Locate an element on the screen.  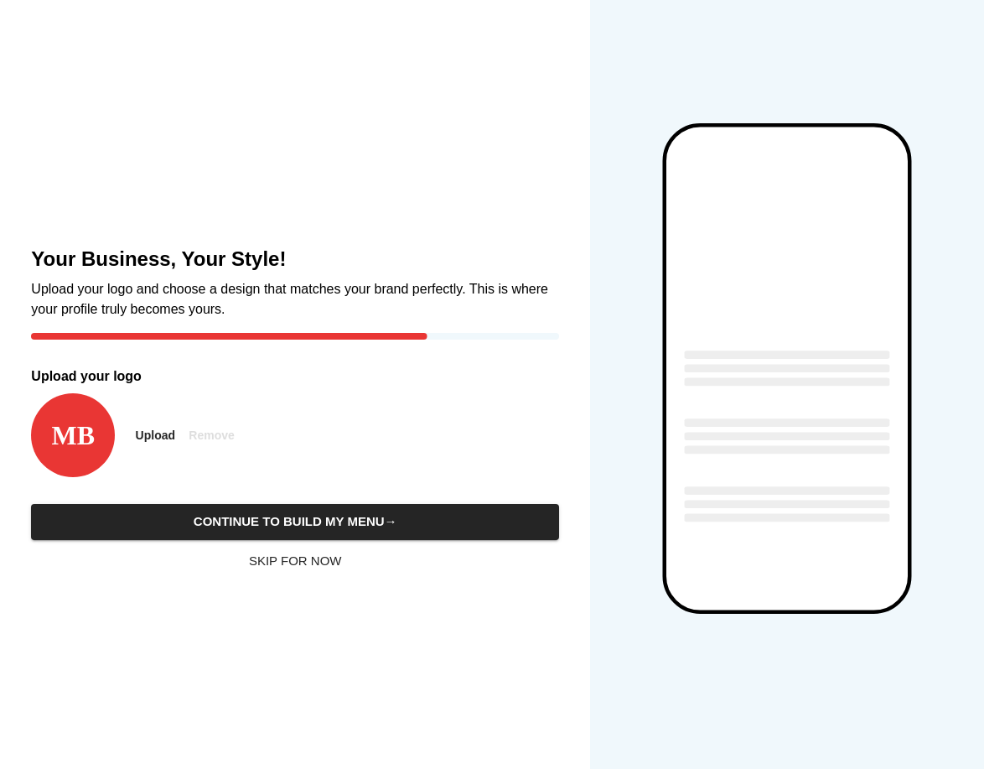
span: Skip for Now is located at coordinates (295, 561).